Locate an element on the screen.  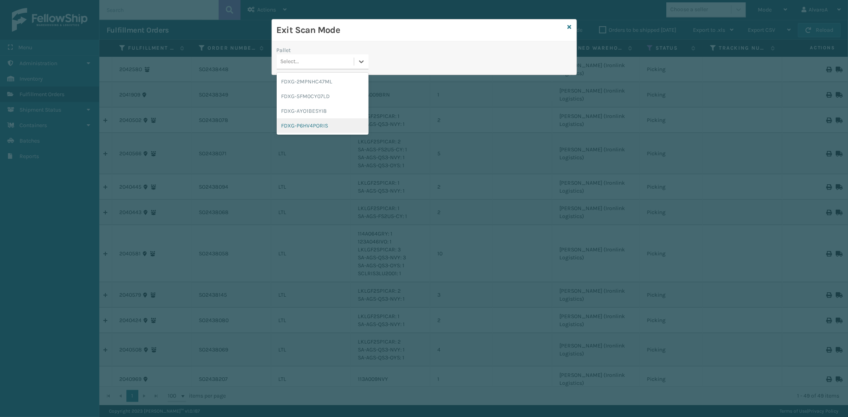
h3: Exit Scan Mode is located at coordinates (420, 30).